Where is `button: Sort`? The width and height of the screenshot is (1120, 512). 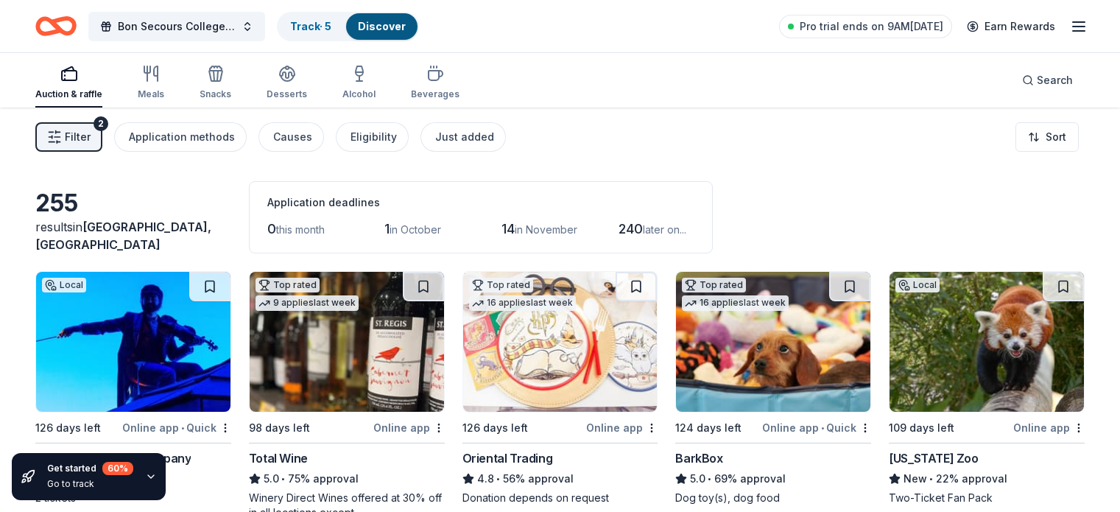
button: Sort is located at coordinates (1047, 137).